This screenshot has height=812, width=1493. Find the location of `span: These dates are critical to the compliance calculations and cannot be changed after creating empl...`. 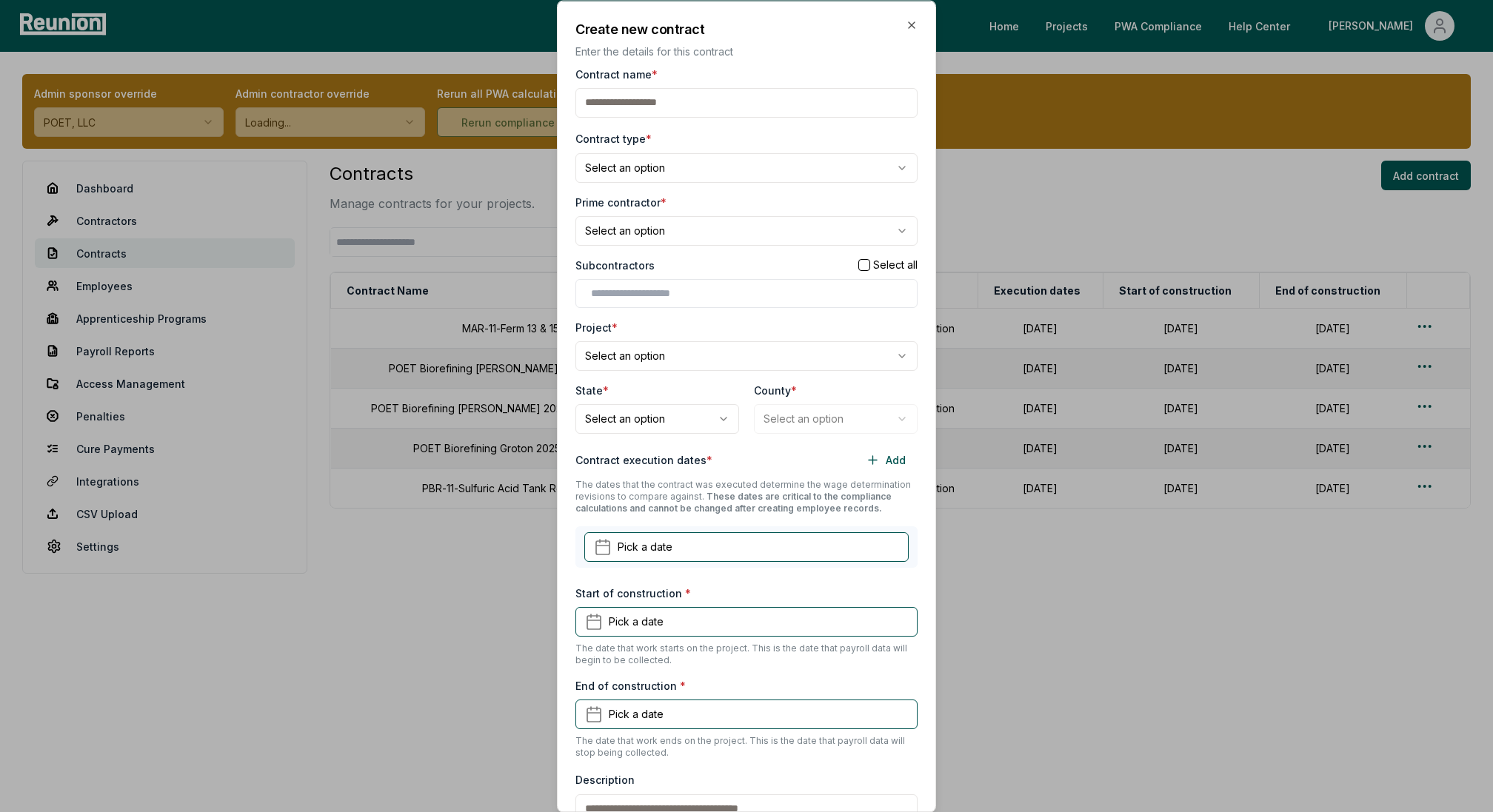

span: These dates are critical to the compliance calculations and cannot be changed after creating empl... is located at coordinates (734, 501).